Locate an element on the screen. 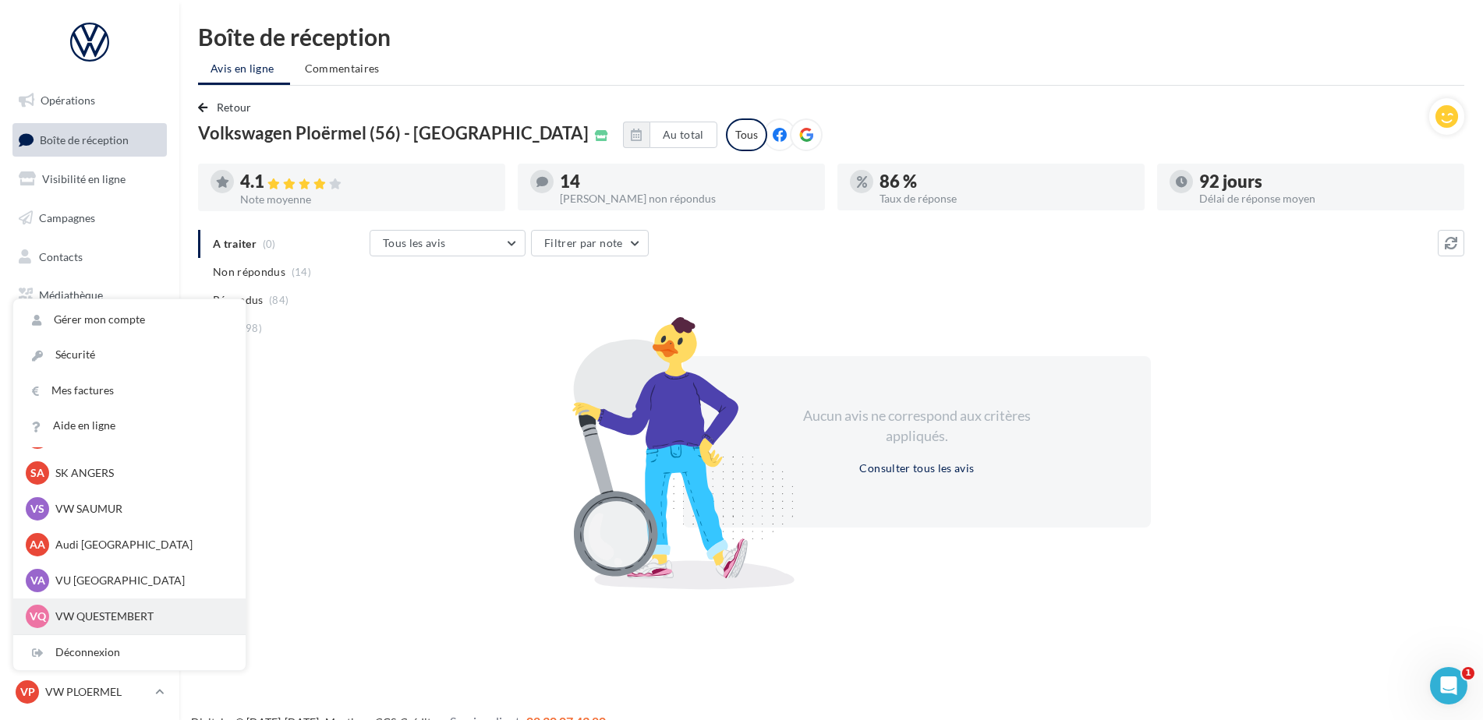 The image size is (1483, 720). span: Médiathèque is located at coordinates (71, 295).